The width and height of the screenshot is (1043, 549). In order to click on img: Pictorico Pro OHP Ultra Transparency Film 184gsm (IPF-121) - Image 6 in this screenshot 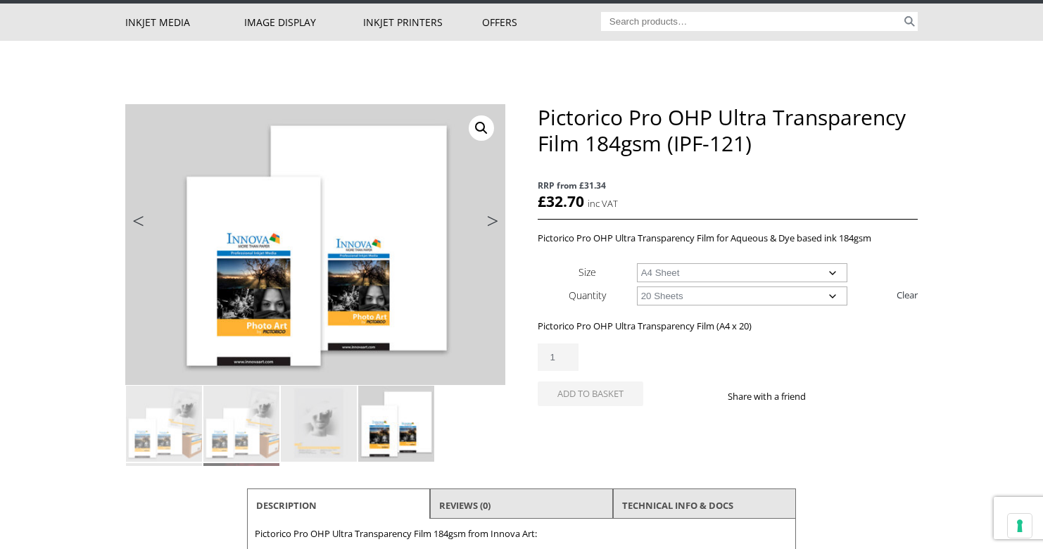, I will do `click(241, 501)`.